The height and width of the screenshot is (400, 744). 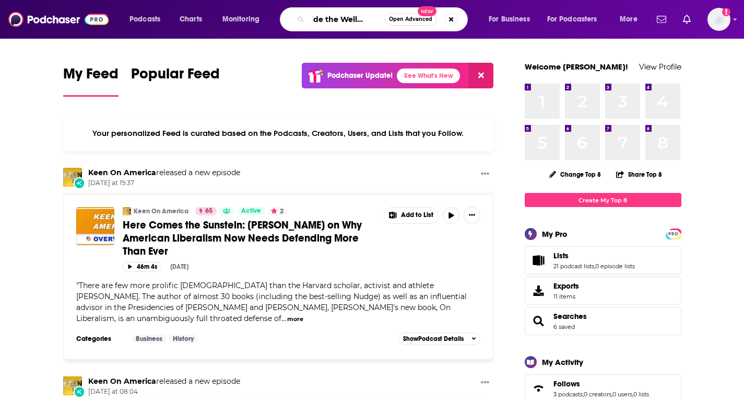 What do you see at coordinates (277, 211) in the screenshot?
I see `button: 2` at bounding box center [277, 211].